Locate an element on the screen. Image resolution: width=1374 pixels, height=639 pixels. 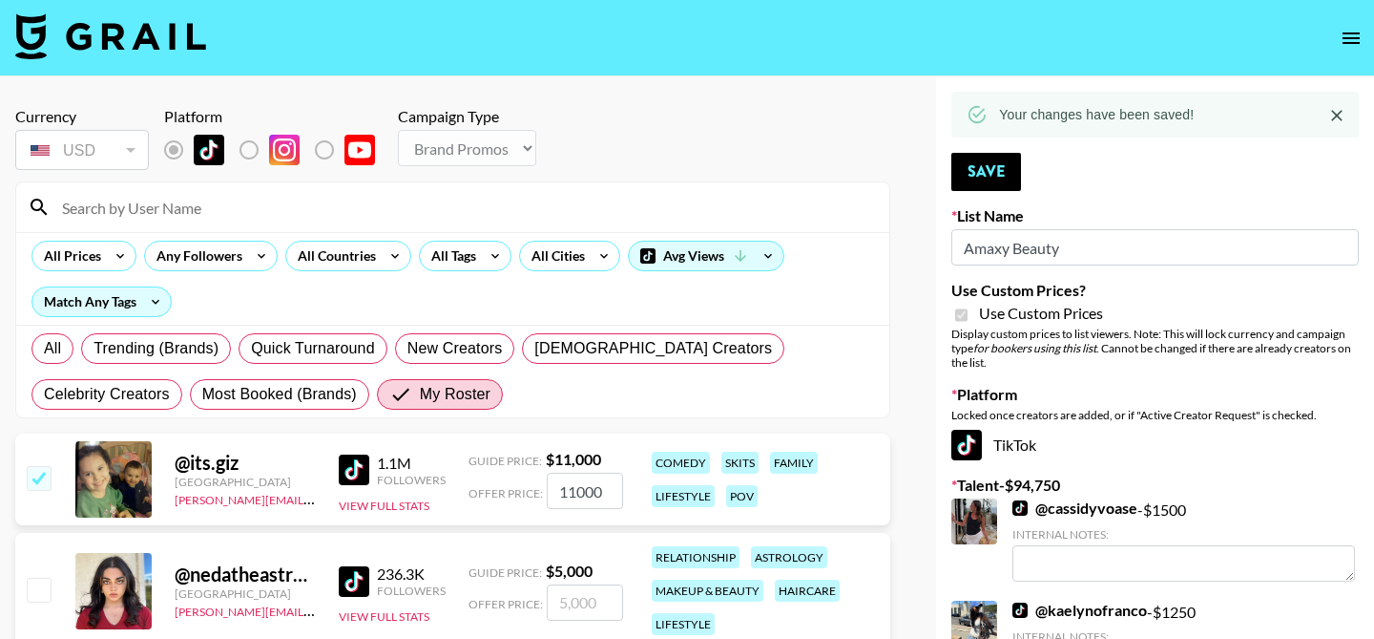
button: open drawer is located at coordinates (1352, 38).